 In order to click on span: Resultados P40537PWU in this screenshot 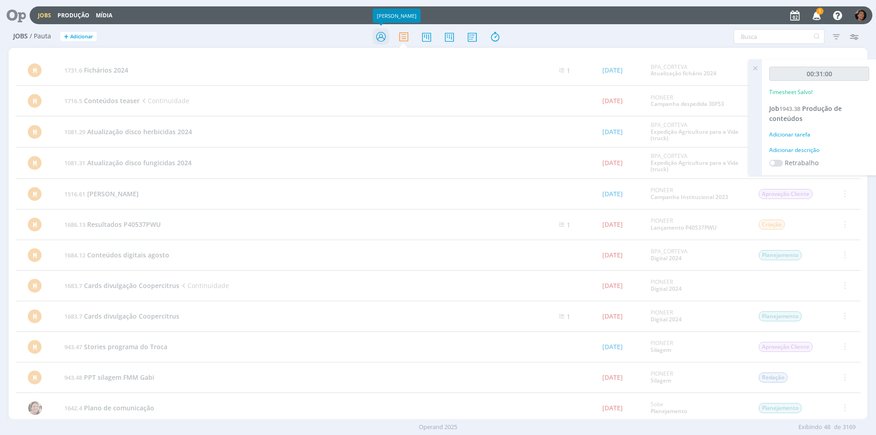, I will do `click(124, 224)`.